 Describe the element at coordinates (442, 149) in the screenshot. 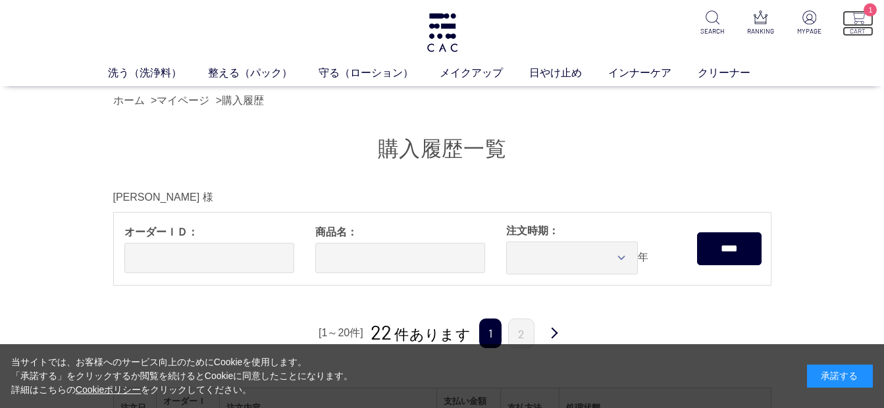

I see `h1: 購入履歴一覧` at that location.